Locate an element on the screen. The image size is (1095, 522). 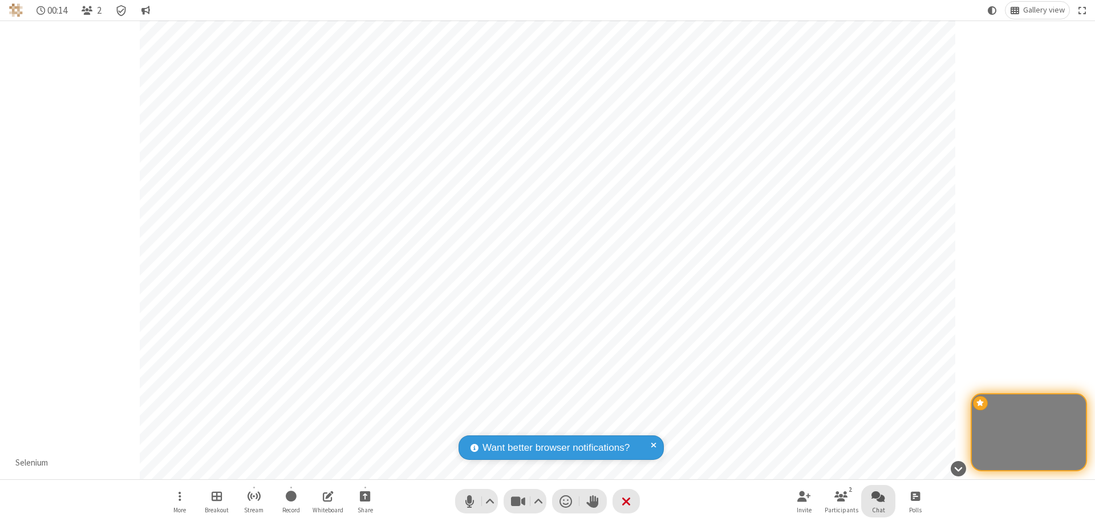
button: Audio settings is located at coordinates (490, 501).